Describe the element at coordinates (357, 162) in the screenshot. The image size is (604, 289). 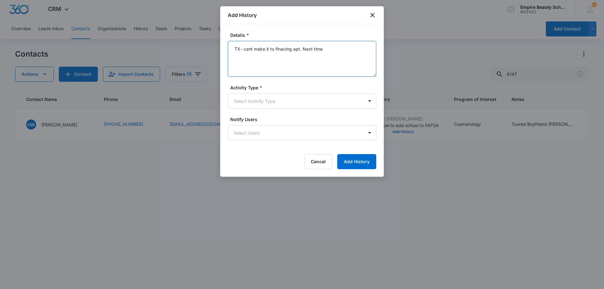
I see `button: Add History` at that location.